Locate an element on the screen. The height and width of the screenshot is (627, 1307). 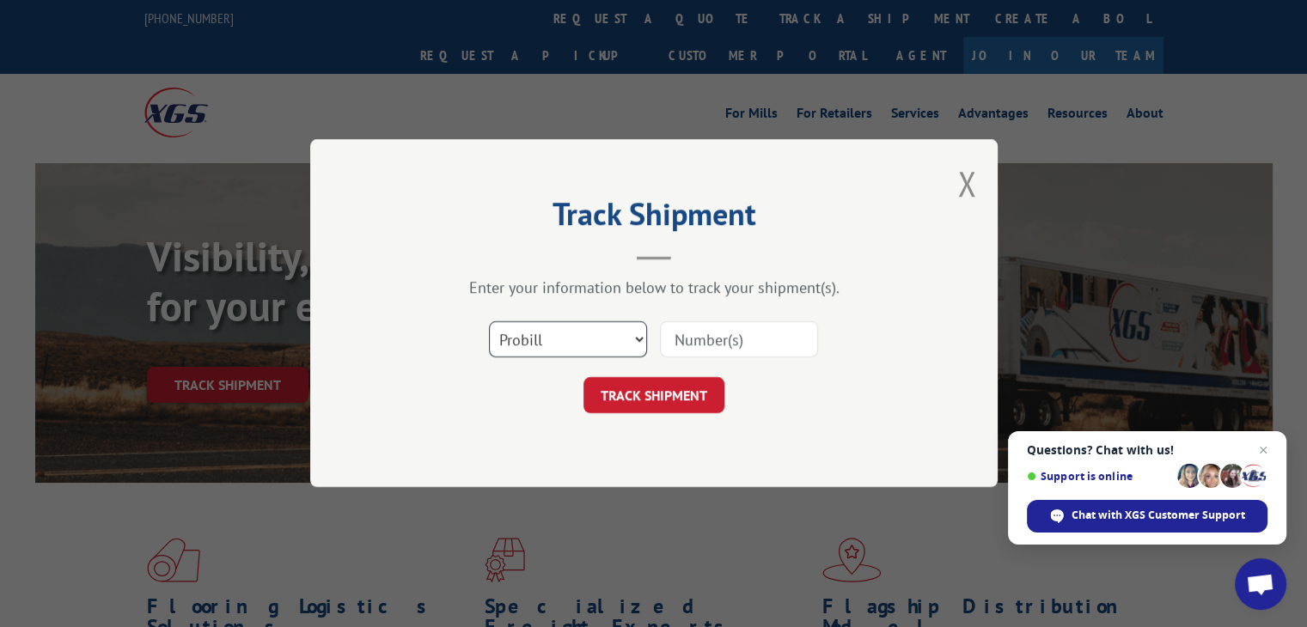
span: Support is online is located at coordinates (1099, 476).